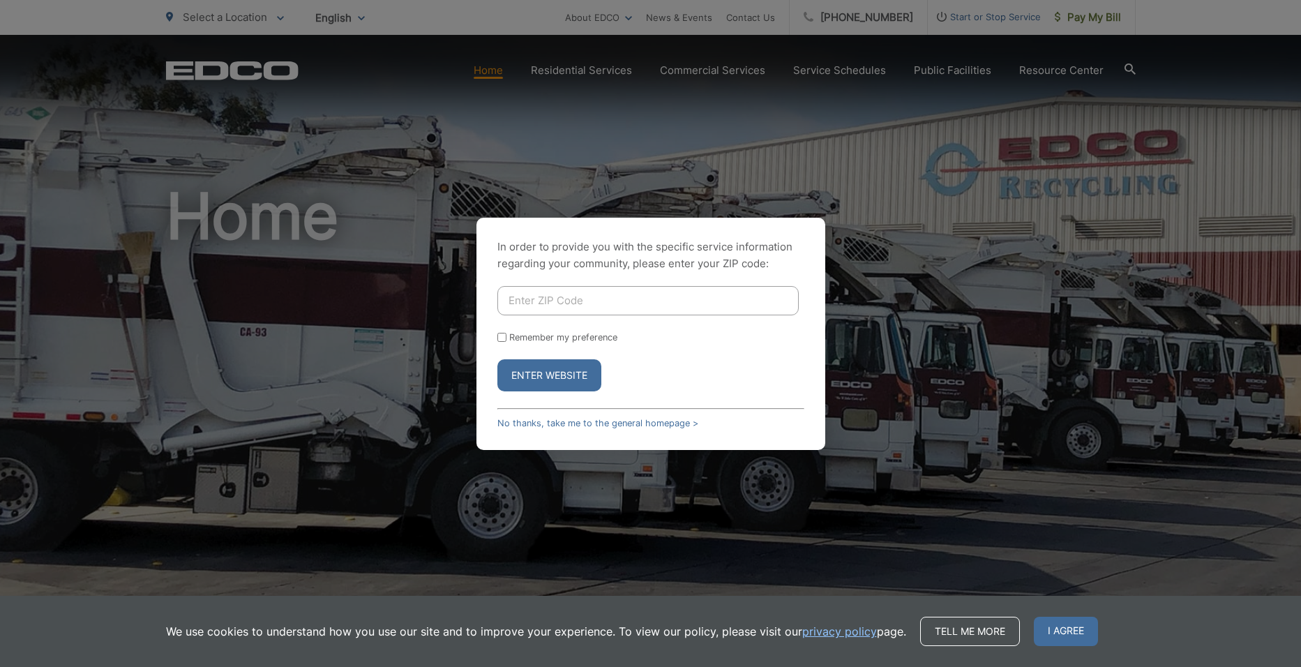  I want to click on p: In order to provide you with the specific service information regarding your community, please en..., so click(651, 255).